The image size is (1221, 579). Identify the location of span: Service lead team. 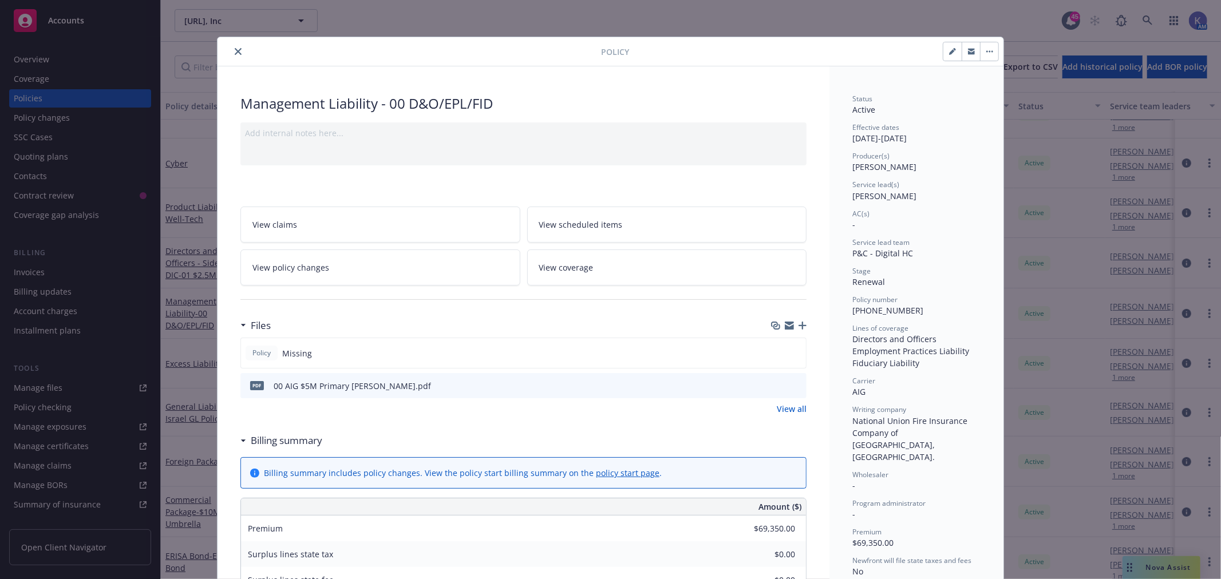
(881, 242).